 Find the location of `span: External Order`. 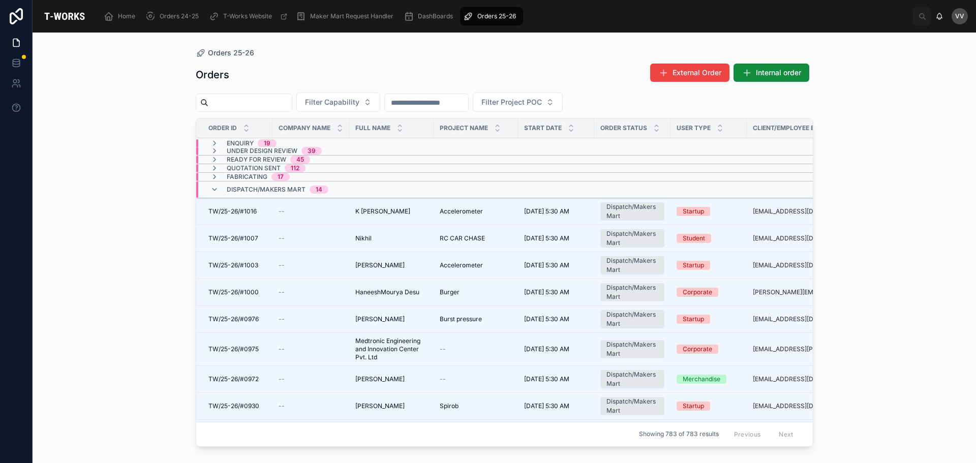

span: External Order is located at coordinates (697, 73).